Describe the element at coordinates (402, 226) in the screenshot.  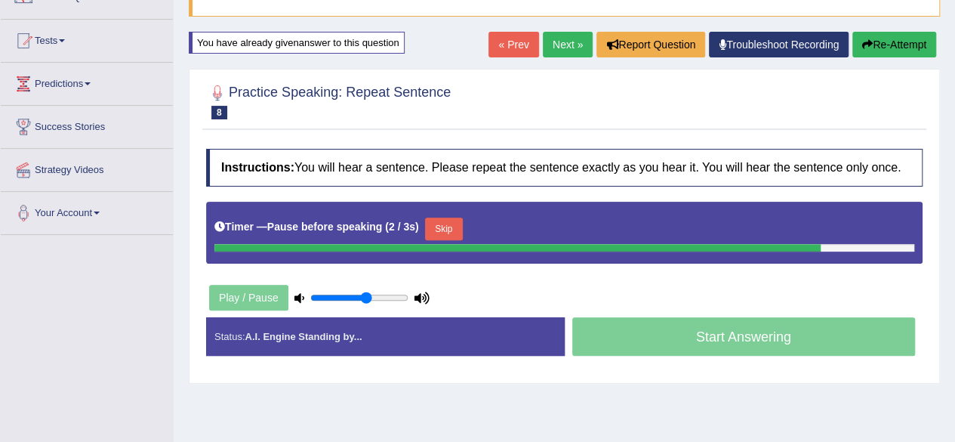
I see `b: 2 / 3s` at that location.